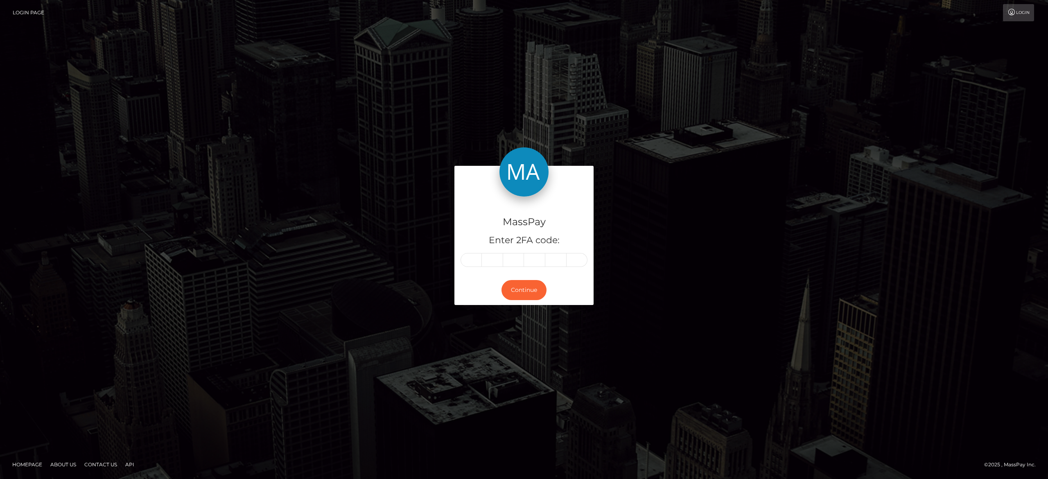  What do you see at coordinates (524, 172) in the screenshot?
I see `img: MassPay` at bounding box center [524, 172].